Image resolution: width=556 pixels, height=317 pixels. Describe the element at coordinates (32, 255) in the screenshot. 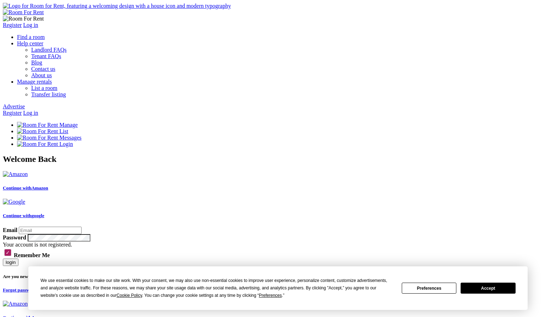

I see `label: Remember Me` at that location.